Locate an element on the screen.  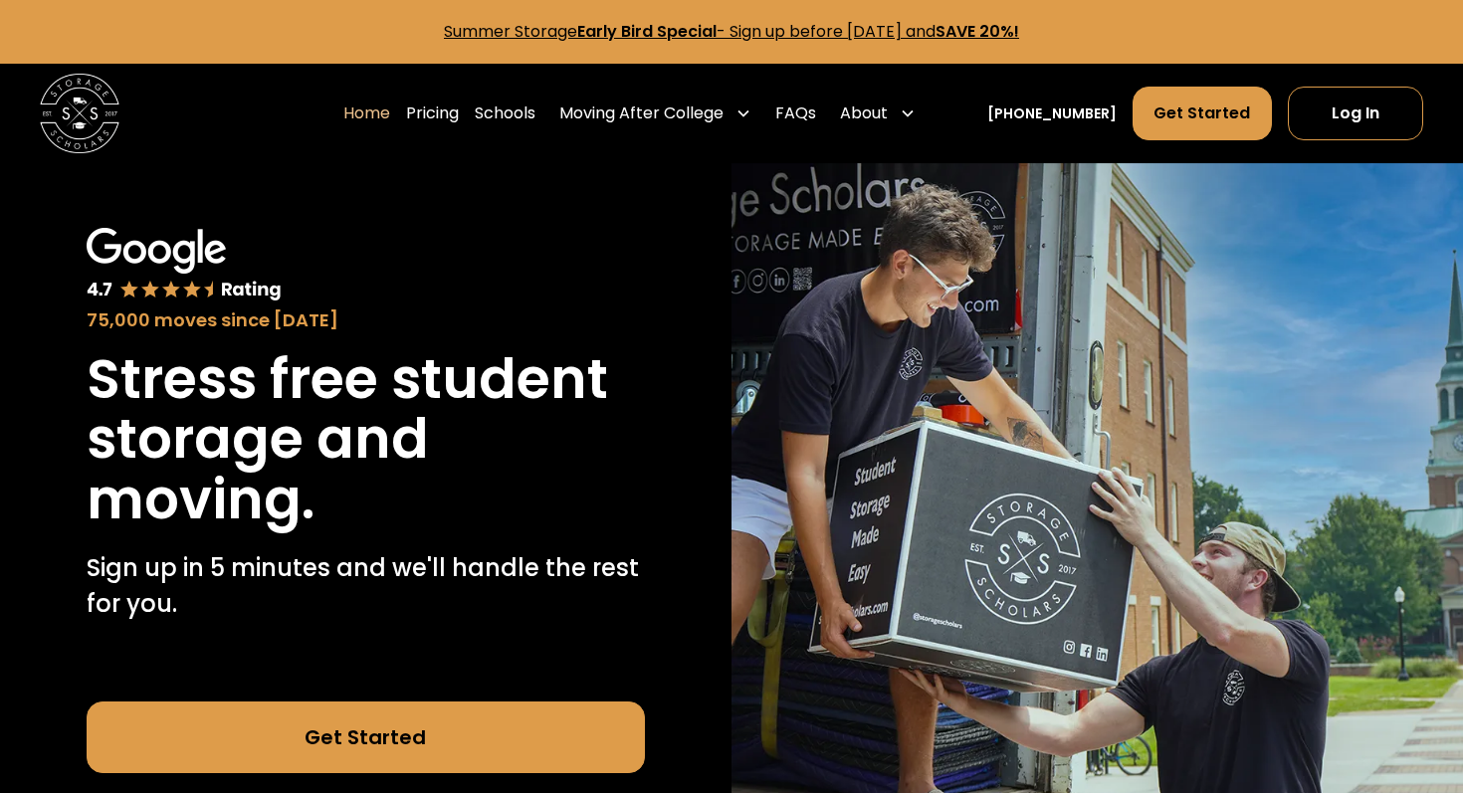
a: Pricing is located at coordinates (432, 113).